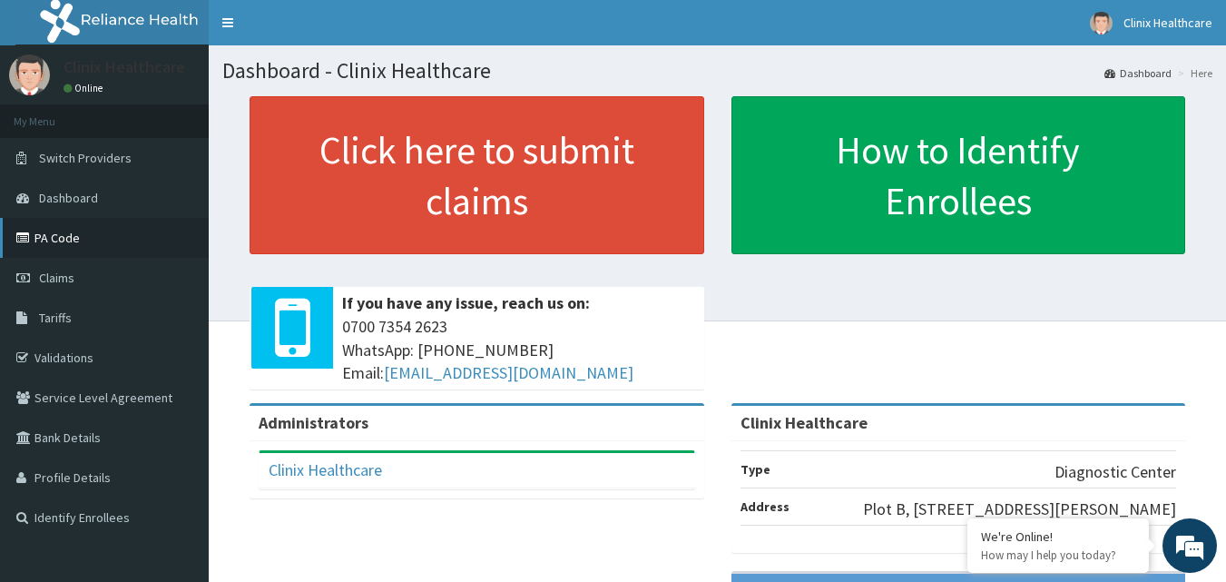 The image size is (1226, 582). I want to click on p: Diagnostic Center, so click(1115, 472).